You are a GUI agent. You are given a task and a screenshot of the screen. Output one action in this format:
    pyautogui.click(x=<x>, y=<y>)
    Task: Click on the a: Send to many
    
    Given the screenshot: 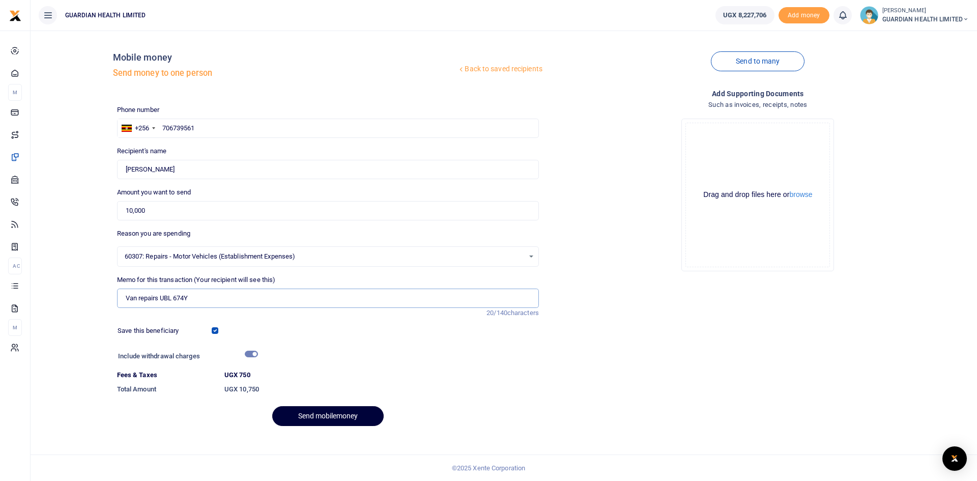 What is the action you would take?
    pyautogui.click(x=758, y=61)
    